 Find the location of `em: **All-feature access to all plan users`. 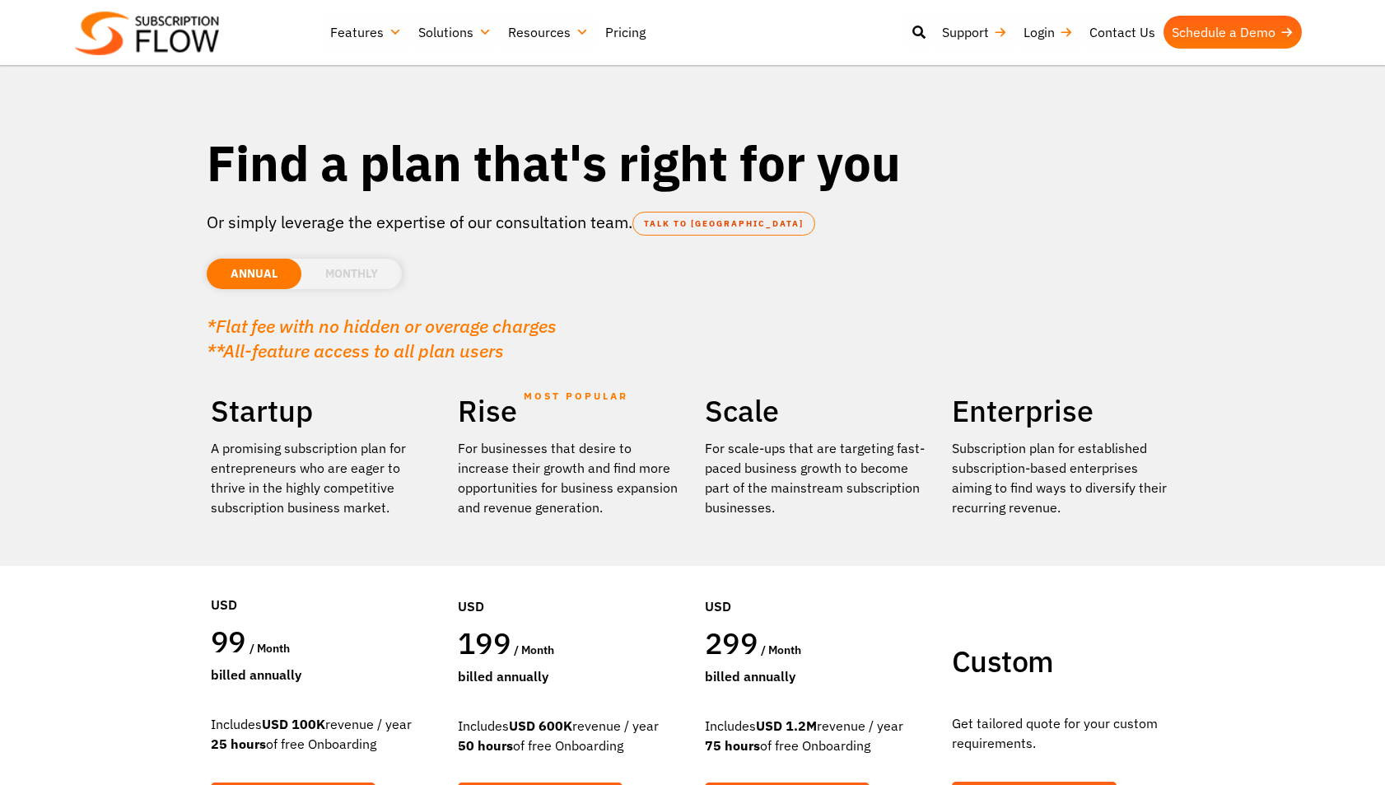

em: **All-feature access to all plan users is located at coordinates (355, 350).